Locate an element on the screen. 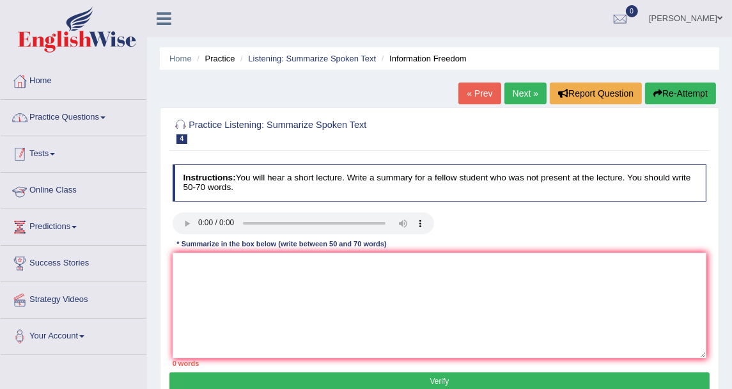 The width and height of the screenshot is (732, 389). button: Report Question is located at coordinates (596, 93).